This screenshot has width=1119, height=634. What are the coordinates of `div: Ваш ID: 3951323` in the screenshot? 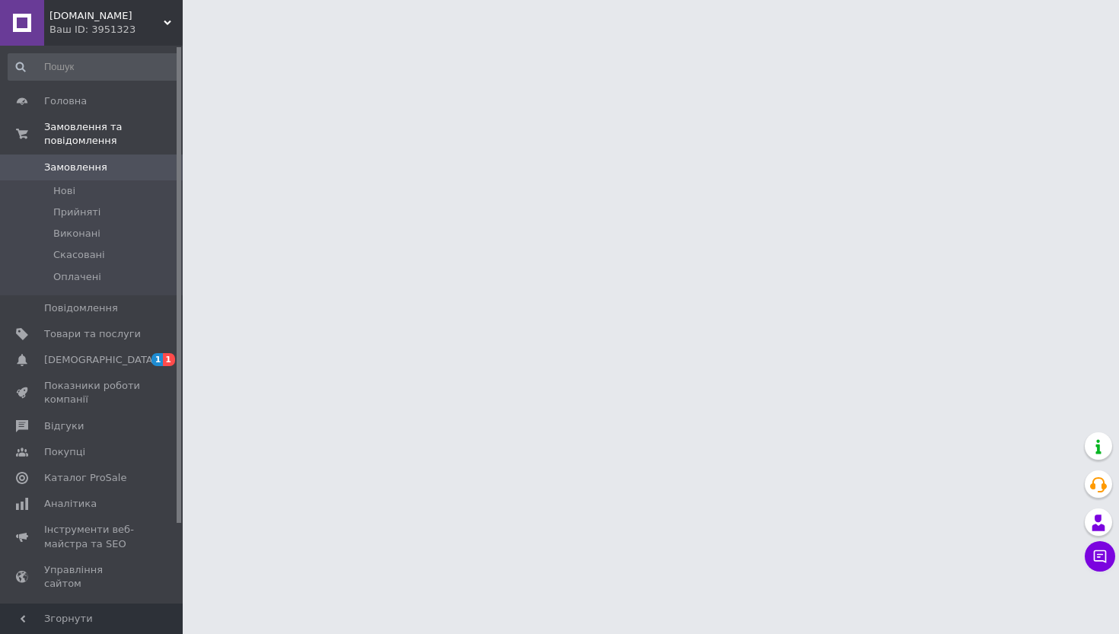 It's located at (116, 30).